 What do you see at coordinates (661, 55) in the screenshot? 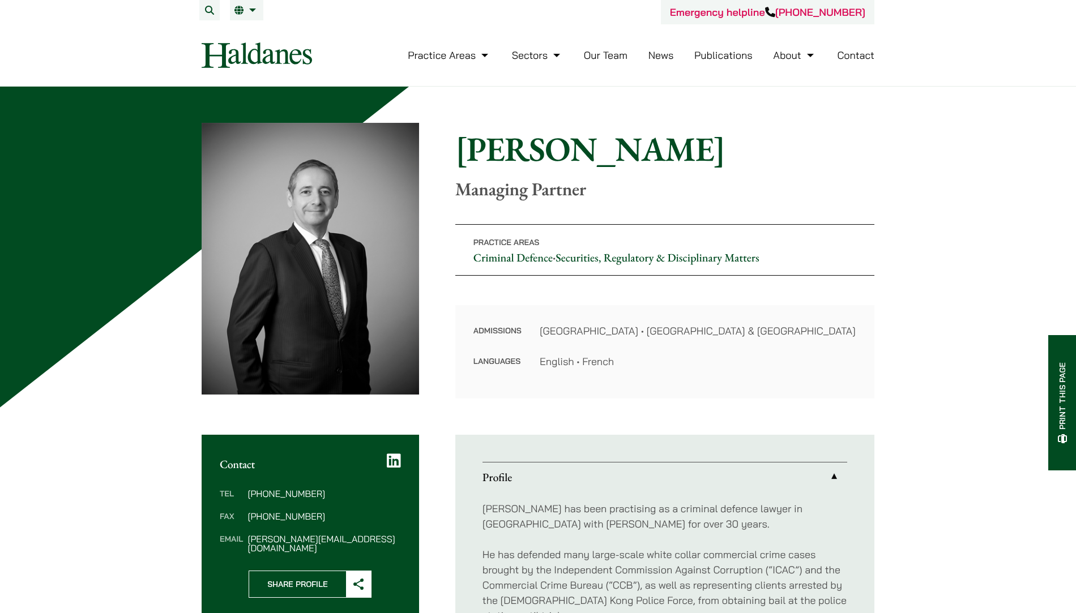
I see `a: News` at bounding box center [661, 55].